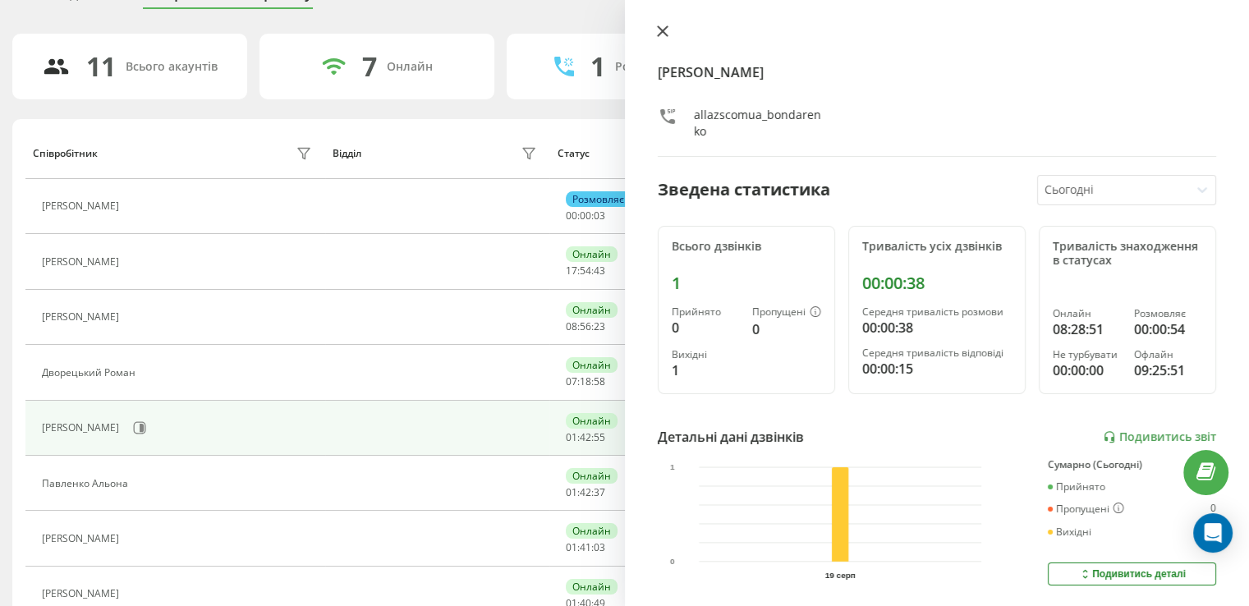 Image resolution: width=1249 pixels, height=606 pixels. I want to click on div: Open Intercom Messenger, so click(1213, 533).